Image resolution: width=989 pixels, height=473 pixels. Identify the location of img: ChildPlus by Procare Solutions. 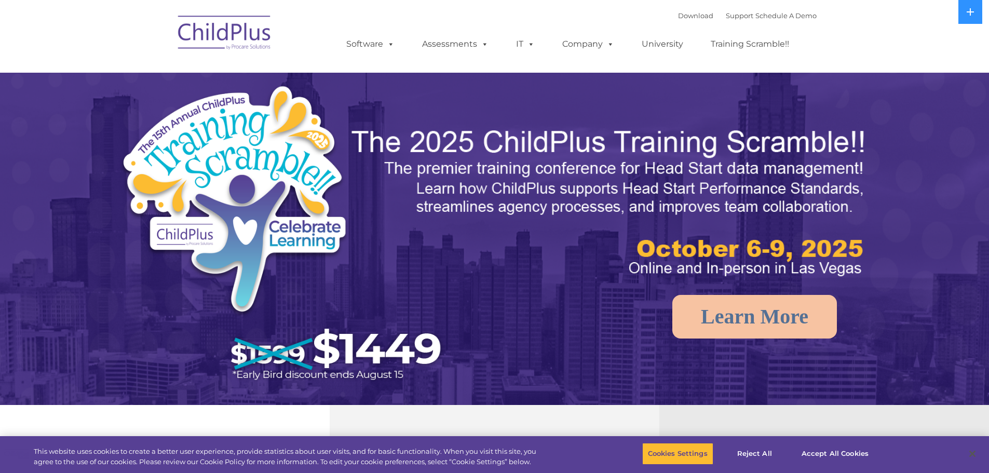
(225, 34).